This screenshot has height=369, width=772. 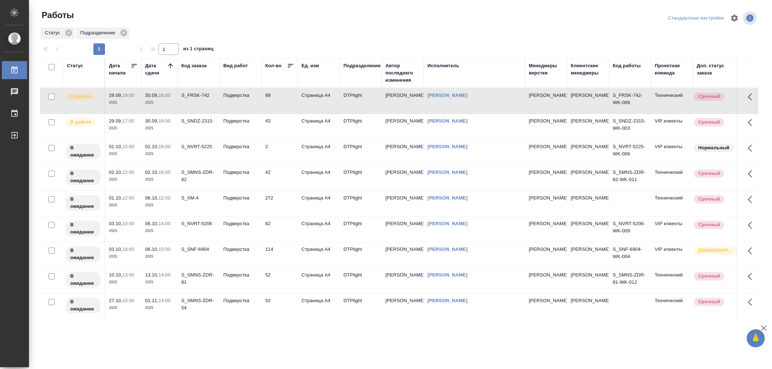 I want to click on p: 02.10,, so click(x=152, y=172).